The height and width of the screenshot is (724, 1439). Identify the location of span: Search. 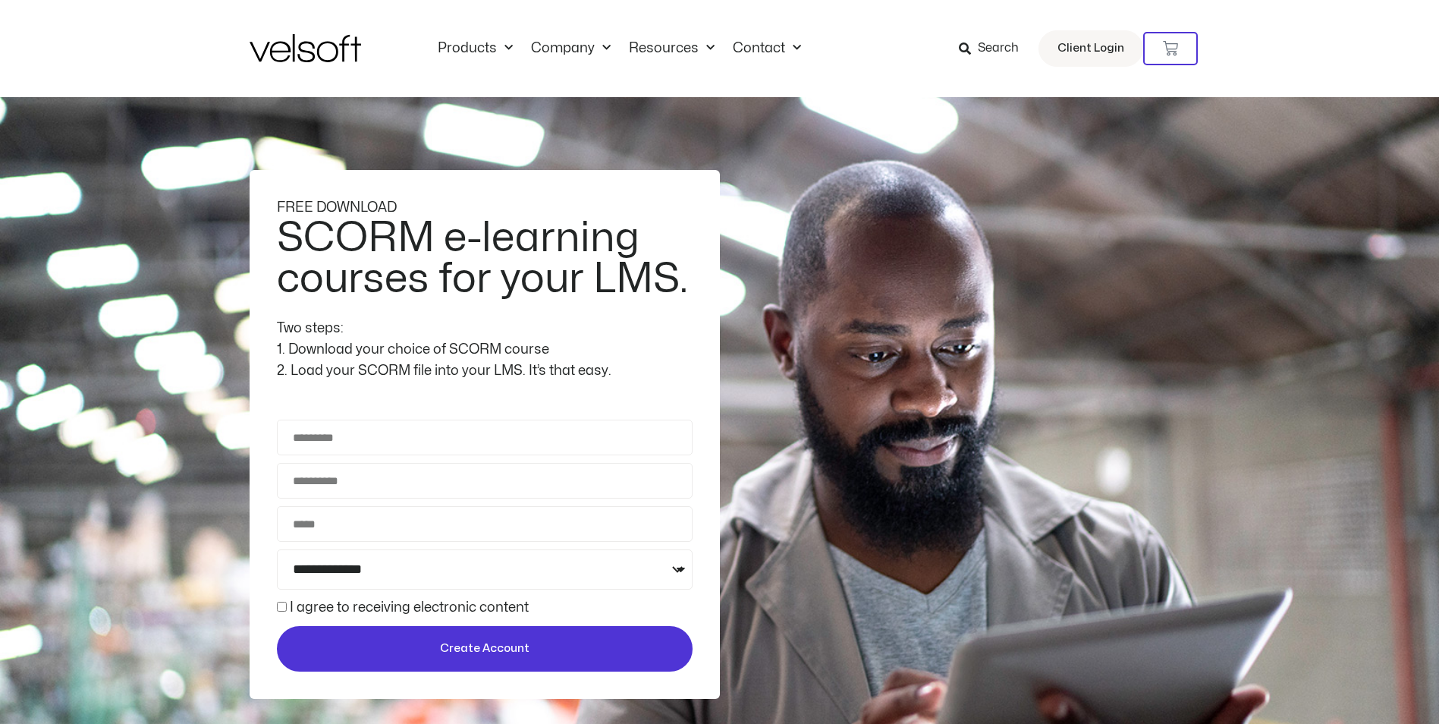
(998, 49).